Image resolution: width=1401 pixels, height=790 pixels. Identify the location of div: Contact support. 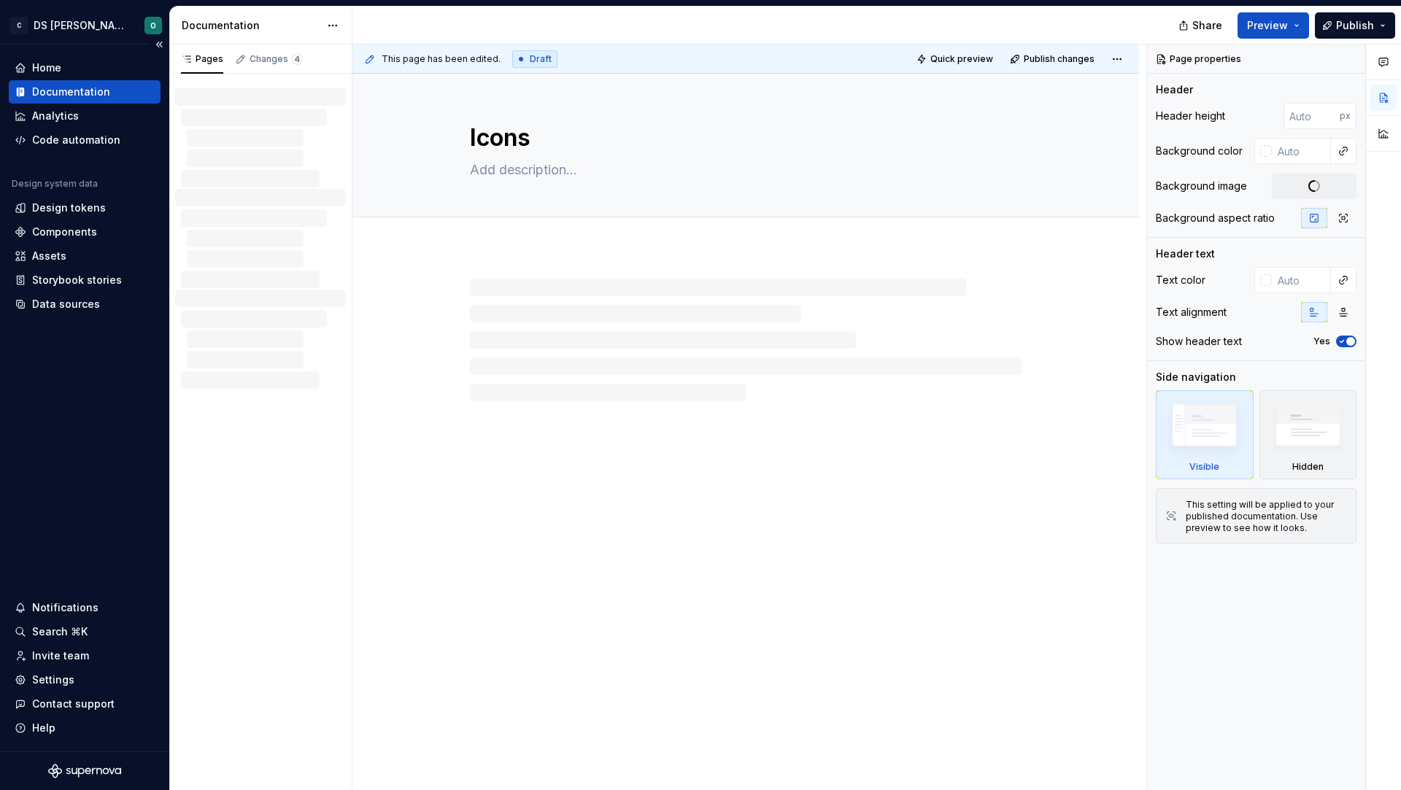
(73, 704).